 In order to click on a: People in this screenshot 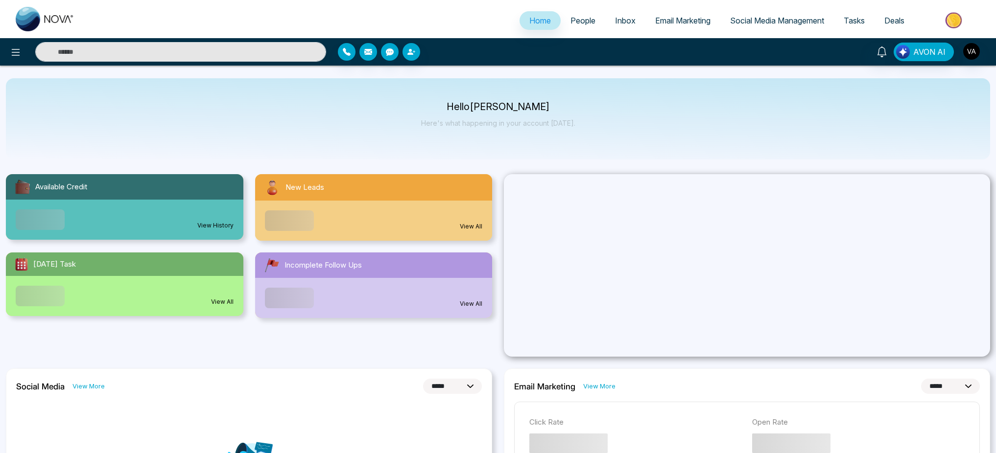, I will do `click(583, 21)`.